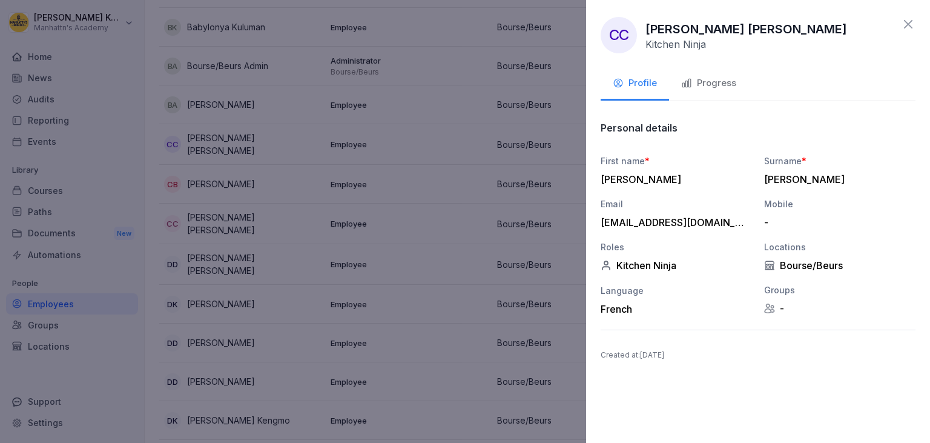 The width and height of the screenshot is (930, 443). I want to click on div: Language, so click(676, 290).